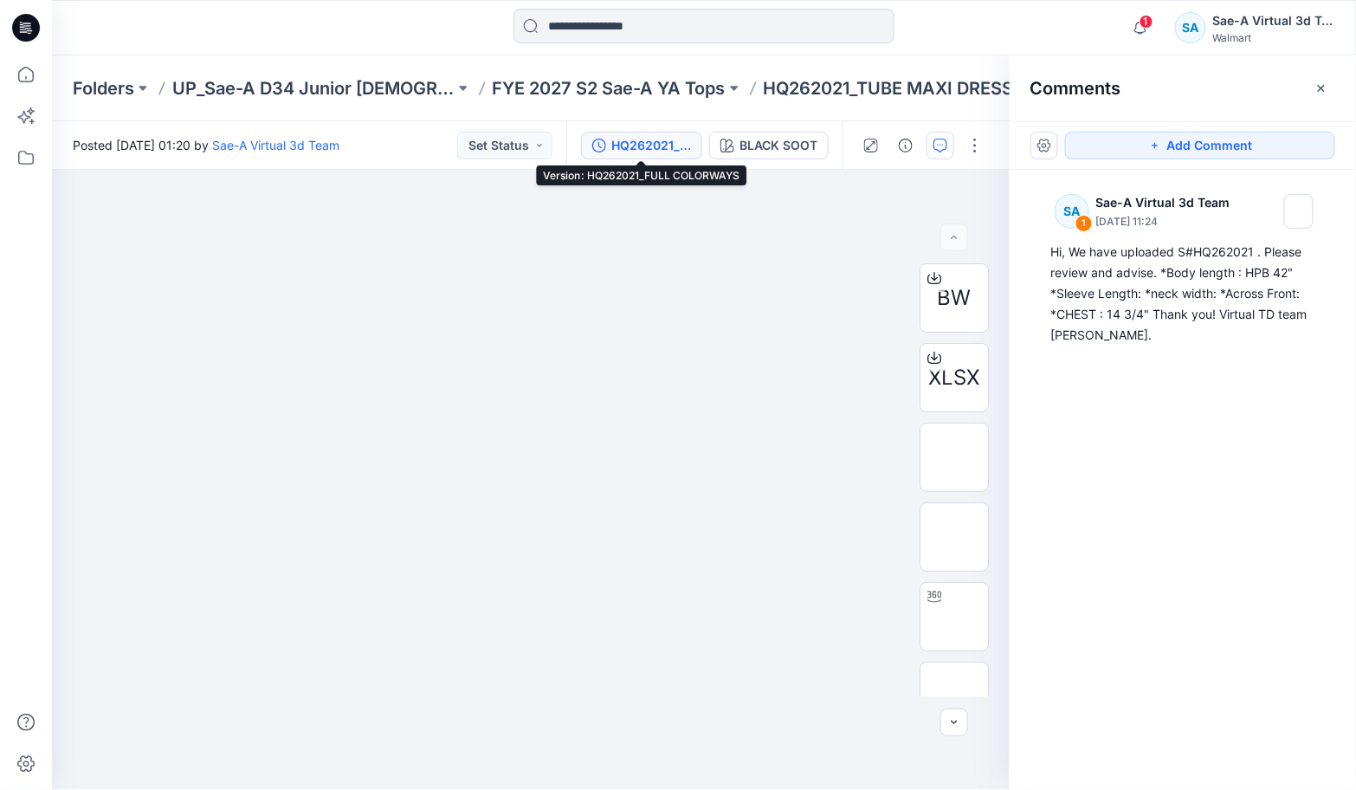  Describe the element at coordinates (769, 146) in the screenshot. I see `button: BLACK SOOT` at that location.